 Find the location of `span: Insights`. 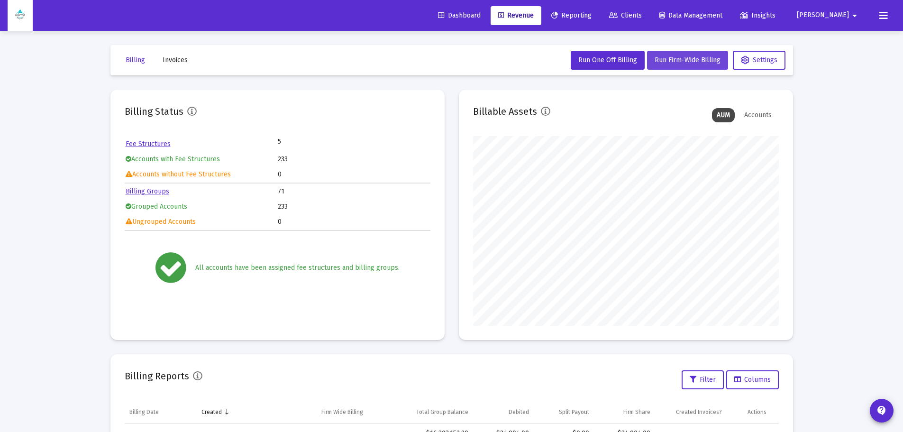

span: Insights is located at coordinates (757, 15).